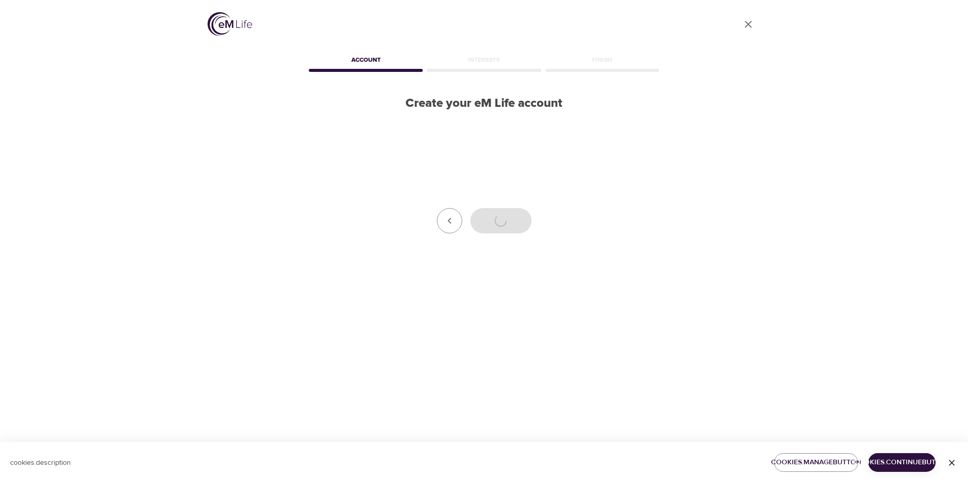  Describe the element at coordinates (230, 24) in the screenshot. I see `img: logo` at that location.